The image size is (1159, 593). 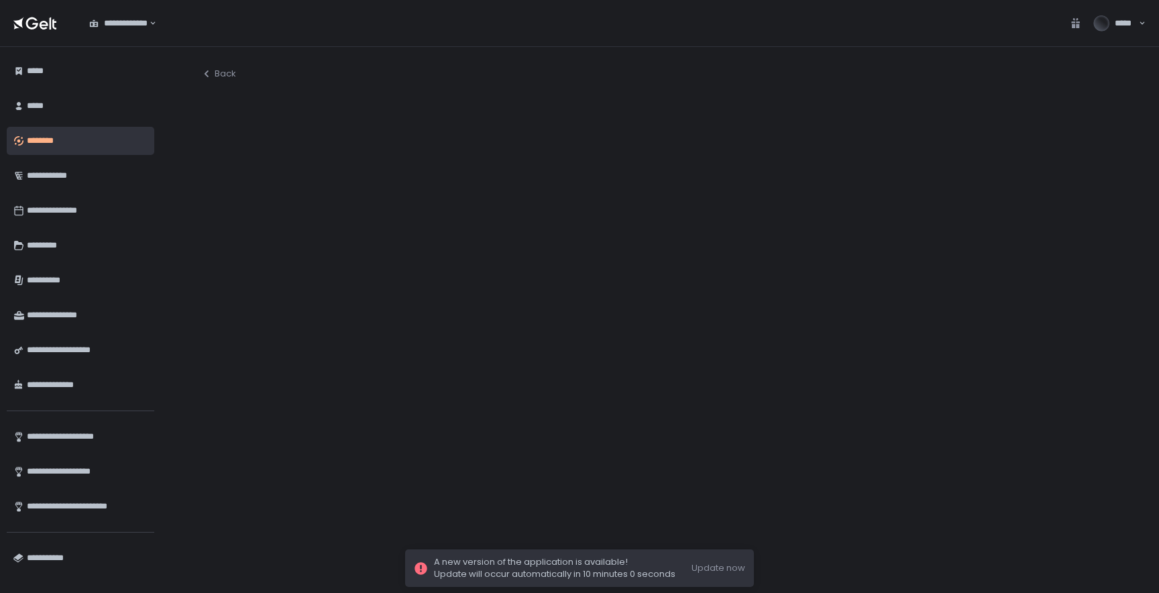 I want to click on div: Back, so click(x=219, y=74).